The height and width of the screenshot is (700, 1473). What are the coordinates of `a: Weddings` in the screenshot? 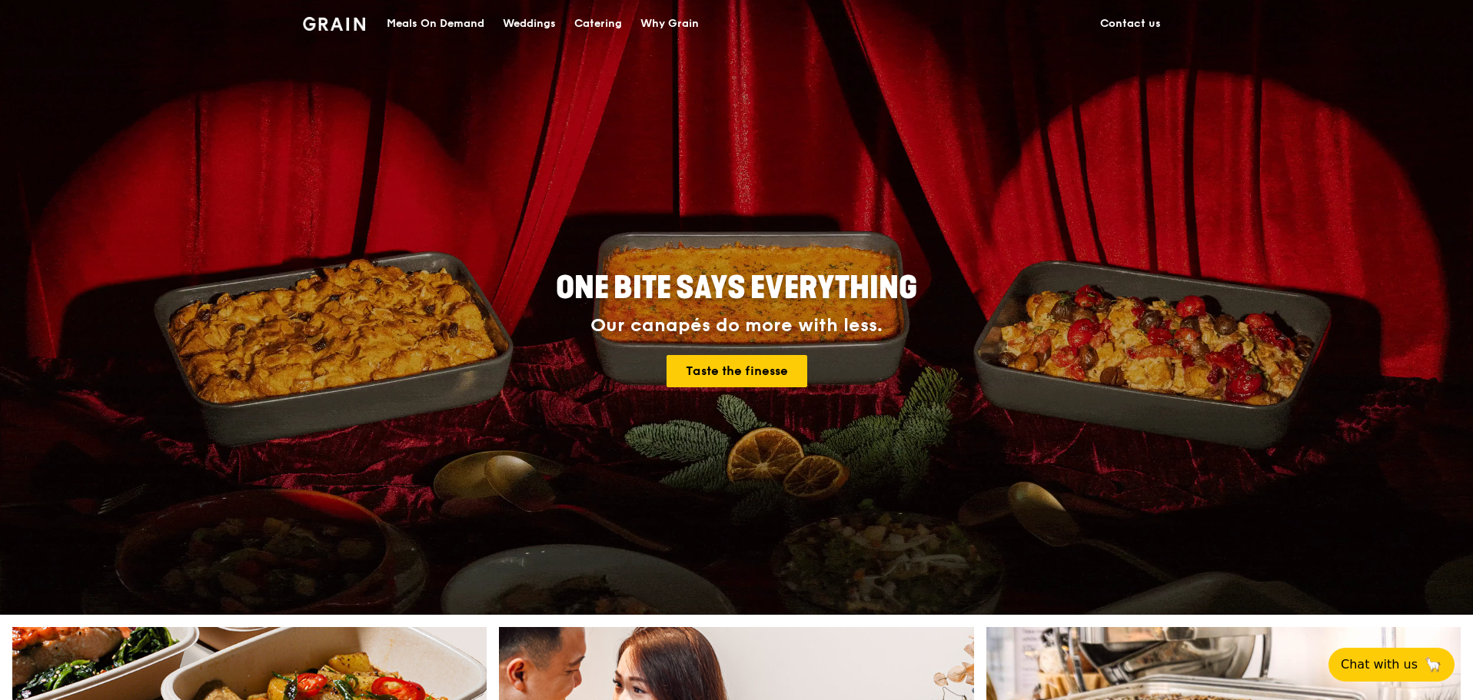 It's located at (529, 24).